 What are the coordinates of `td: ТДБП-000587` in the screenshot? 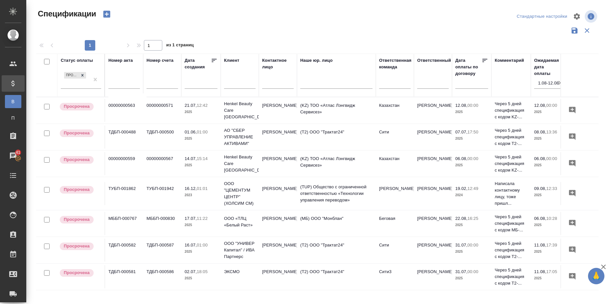 It's located at (162, 250).